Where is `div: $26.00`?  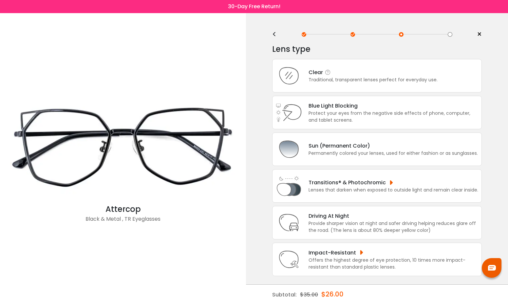 div: $26.00 is located at coordinates (332, 294).